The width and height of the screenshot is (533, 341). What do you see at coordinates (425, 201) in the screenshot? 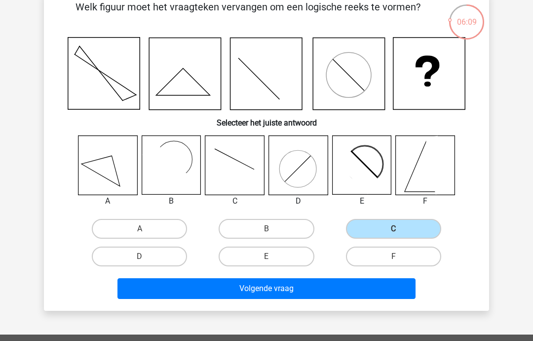
I see `div: F` at bounding box center [425, 201].